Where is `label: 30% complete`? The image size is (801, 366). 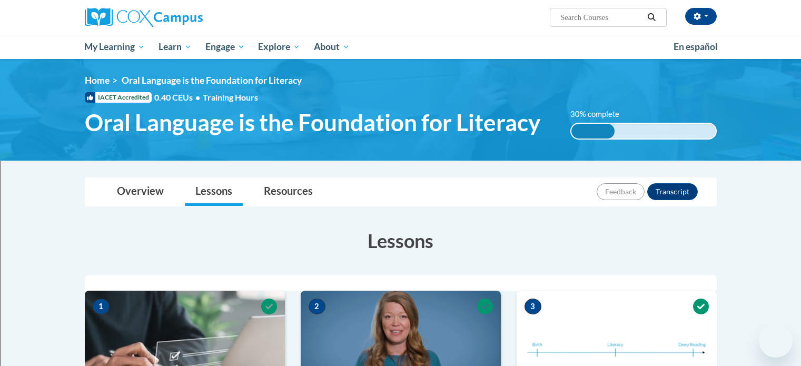 label: 30% complete is located at coordinates (600, 114).